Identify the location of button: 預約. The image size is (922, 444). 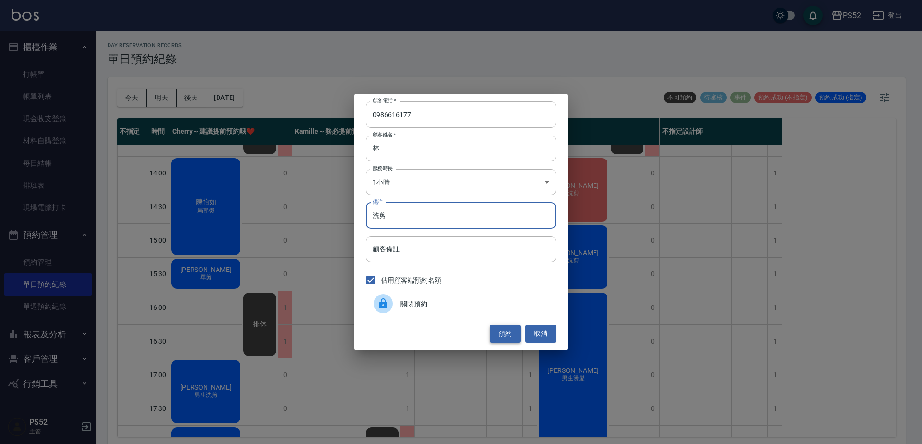
(505, 333).